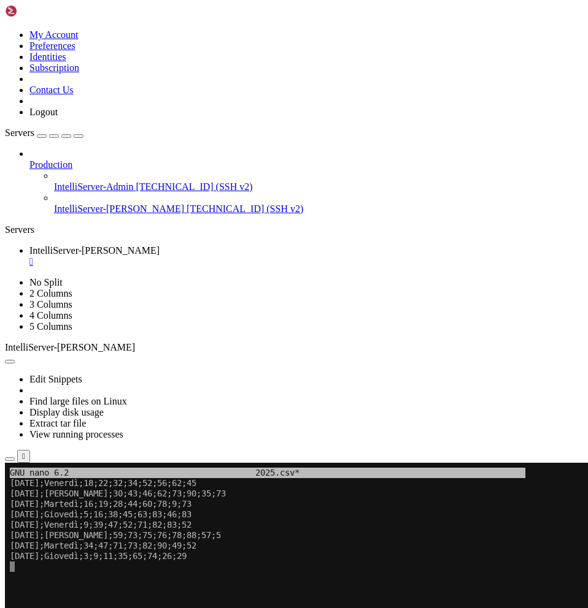  I want to click on a: Extract tar file, so click(58, 423).